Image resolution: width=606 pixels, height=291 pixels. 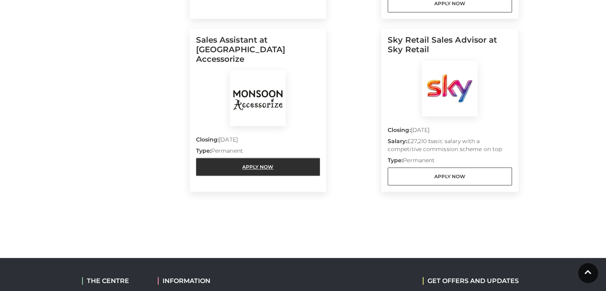 What do you see at coordinates (450, 147) in the screenshot?
I see `p: £27,210 basic salary with a competitive commission scheme on top` at bounding box center [450, 147].